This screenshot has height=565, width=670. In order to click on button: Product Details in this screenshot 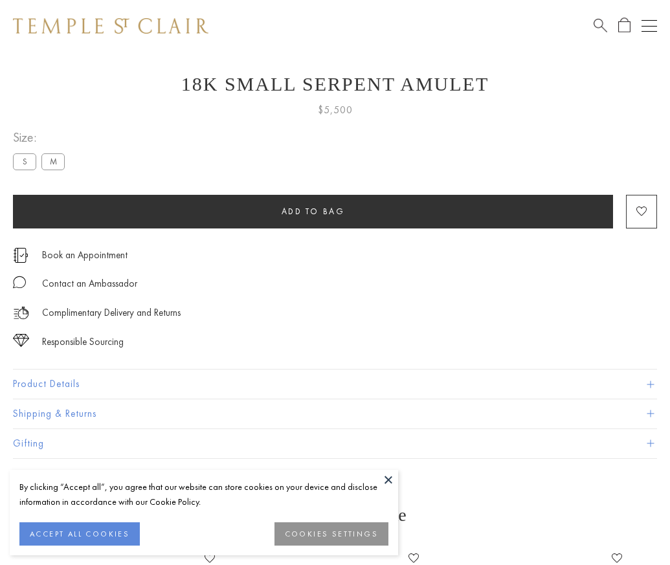, I will do `click(335, 384)`.